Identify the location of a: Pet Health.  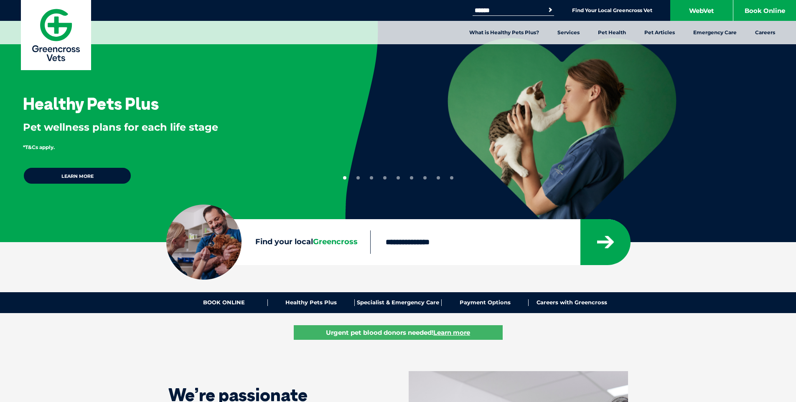
(612, 33).